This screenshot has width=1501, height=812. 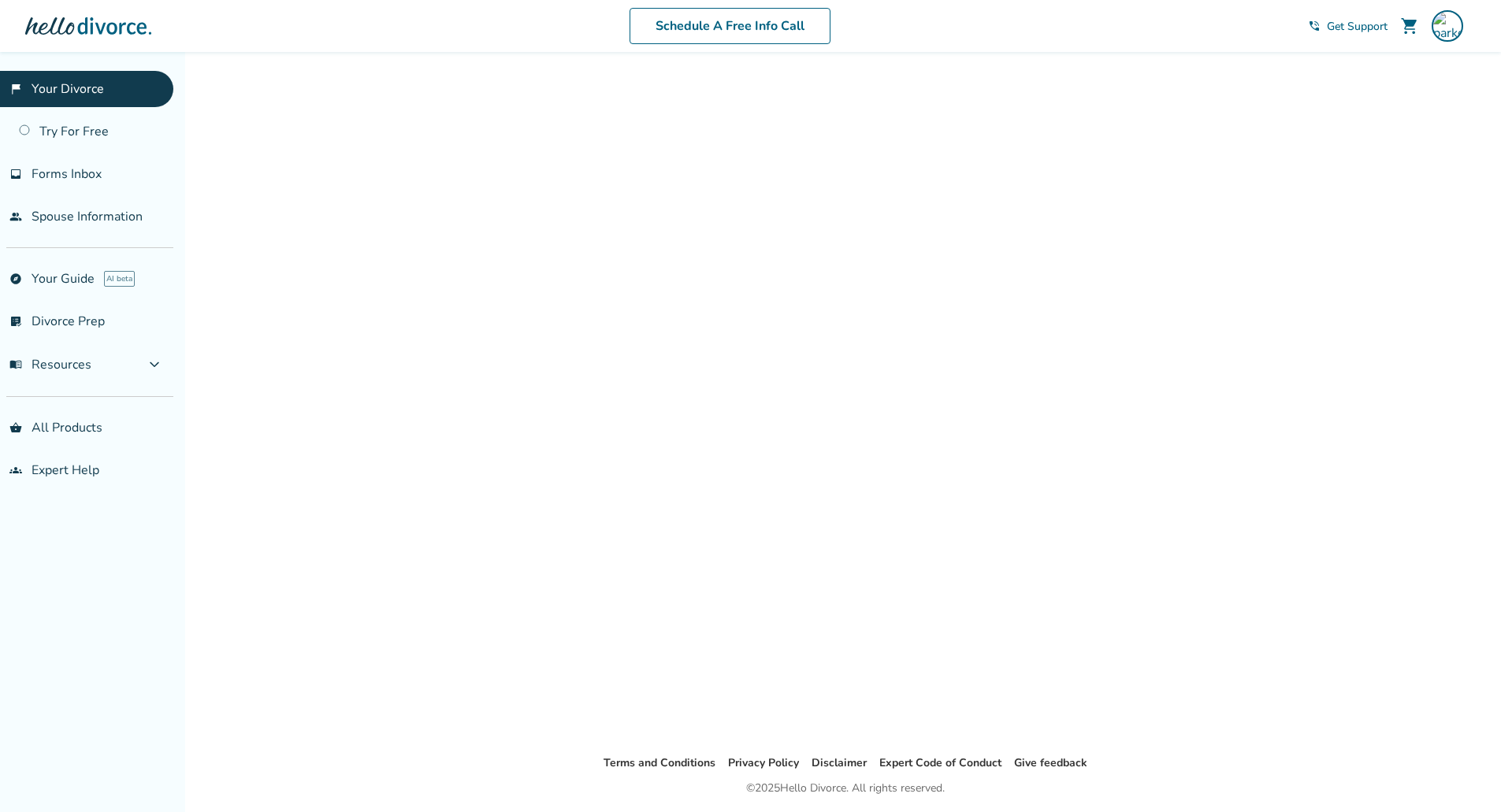 What do you see at coordinates (16, 321) in the screenshot?
I see `span: list_alt_check` at bounding box center [16, 321].